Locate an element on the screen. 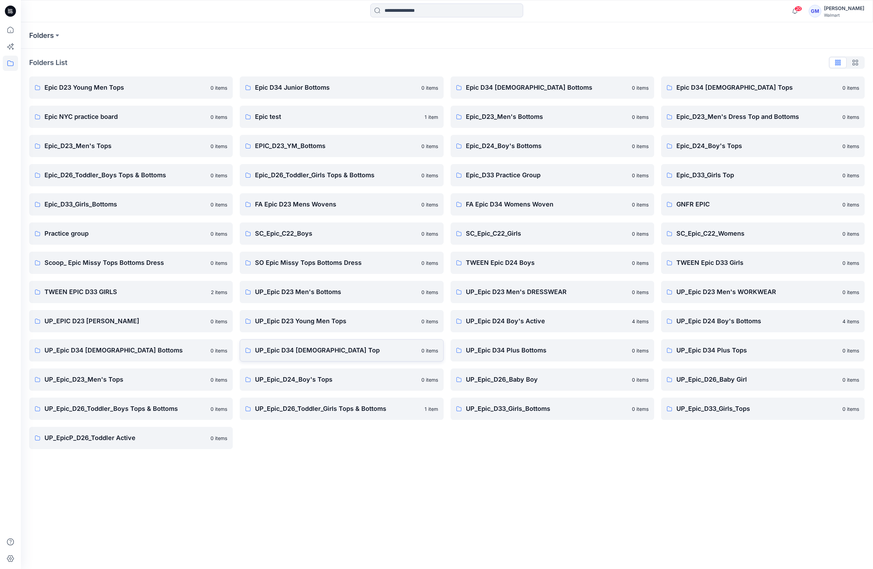  a: SC_Epic_C22_Boys0 items is located at coordinates (341, 233).